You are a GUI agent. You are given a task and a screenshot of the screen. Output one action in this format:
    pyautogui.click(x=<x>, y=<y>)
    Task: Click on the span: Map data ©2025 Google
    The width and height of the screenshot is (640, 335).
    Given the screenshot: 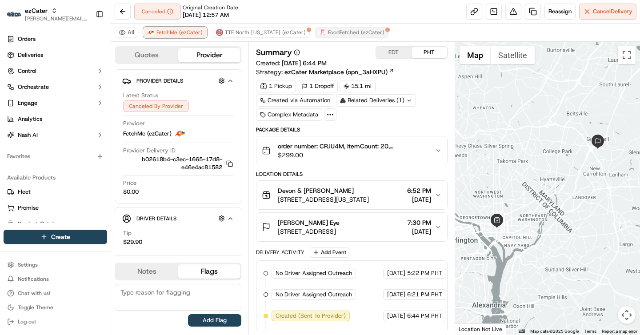 What is the action you would take?
    pyautogui.click(x=554, y=331)
    